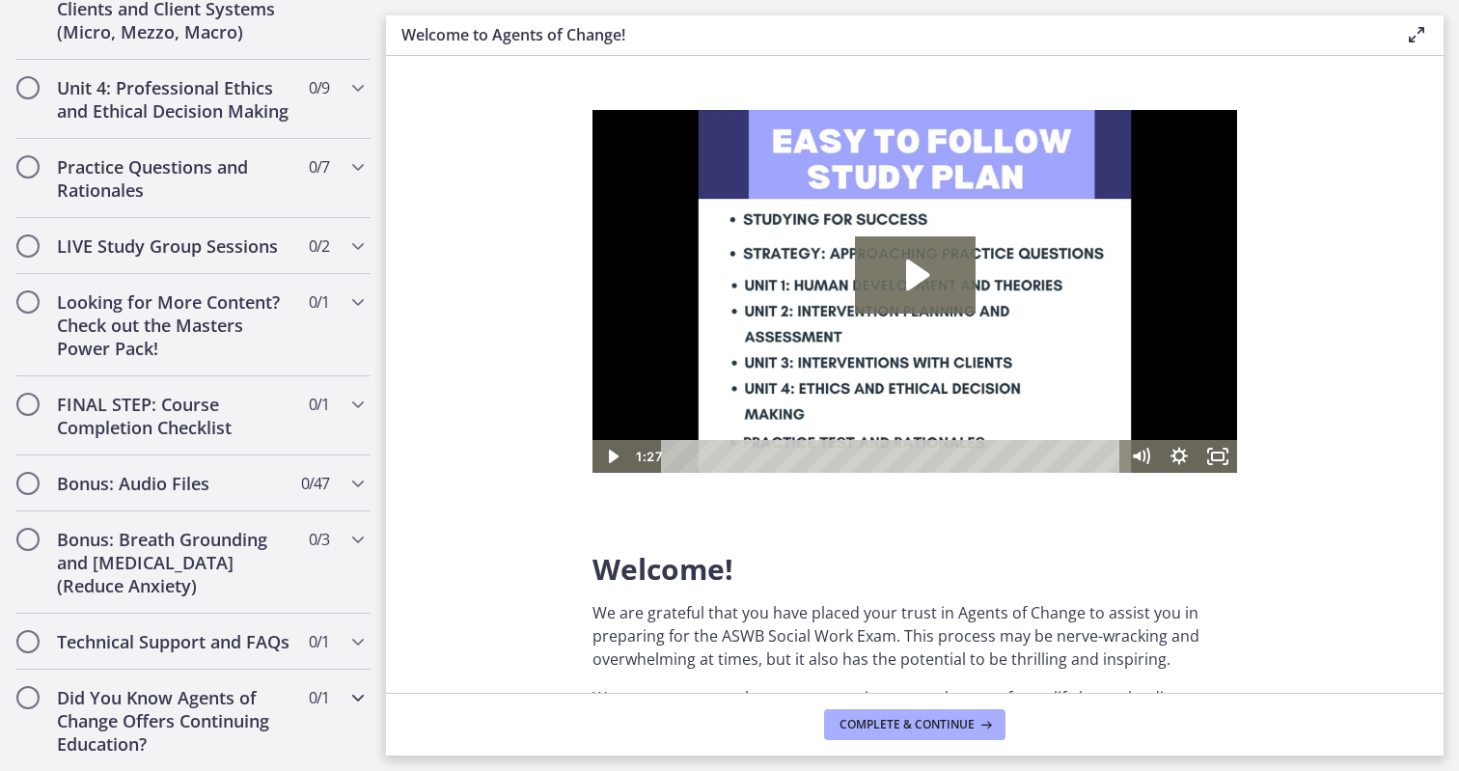 This screenshot has width=1459, height=771. What do you see at coordinates (587, 346) in the screenshot?
I see `button: Show settings menu` at bounding box center [587, 346].